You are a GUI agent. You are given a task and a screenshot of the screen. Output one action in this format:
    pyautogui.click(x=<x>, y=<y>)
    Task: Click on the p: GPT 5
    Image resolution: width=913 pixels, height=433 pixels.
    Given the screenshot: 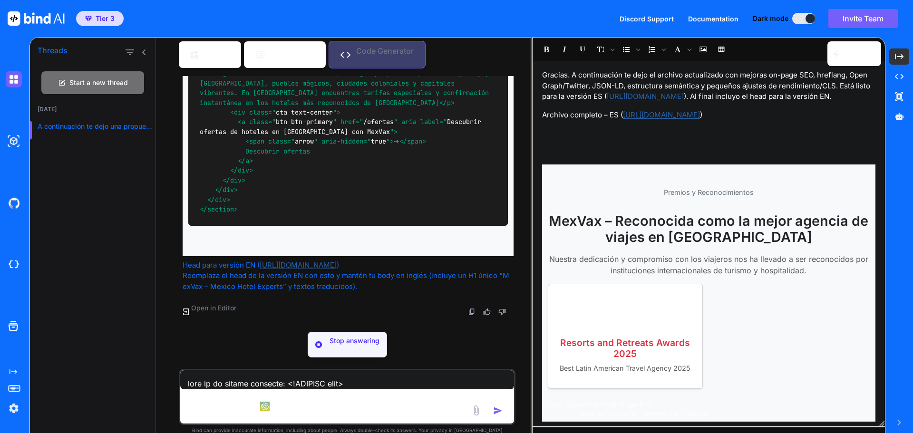 What is the action you would take?
    pyautogui.click(x=283, y=403)
    